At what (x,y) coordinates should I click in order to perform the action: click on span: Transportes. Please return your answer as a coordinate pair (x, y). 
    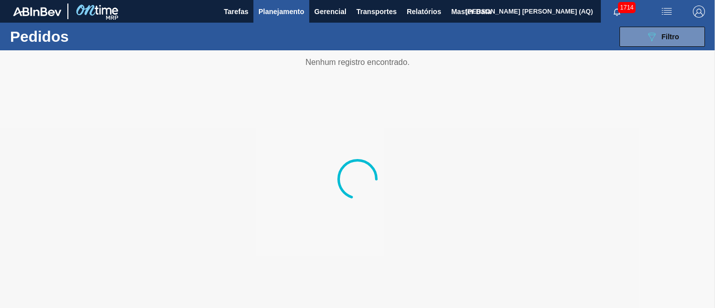
    Looking at the image, I should click on (377, 12).